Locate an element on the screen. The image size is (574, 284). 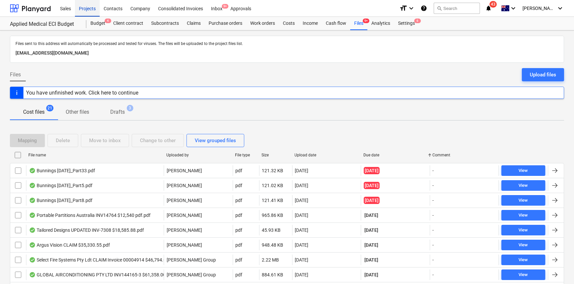
div: Select Fire Systems Pty Ldt CLAIM Invoice 00004914 $46,794.00.pdf is located at coordinates (103, 259).